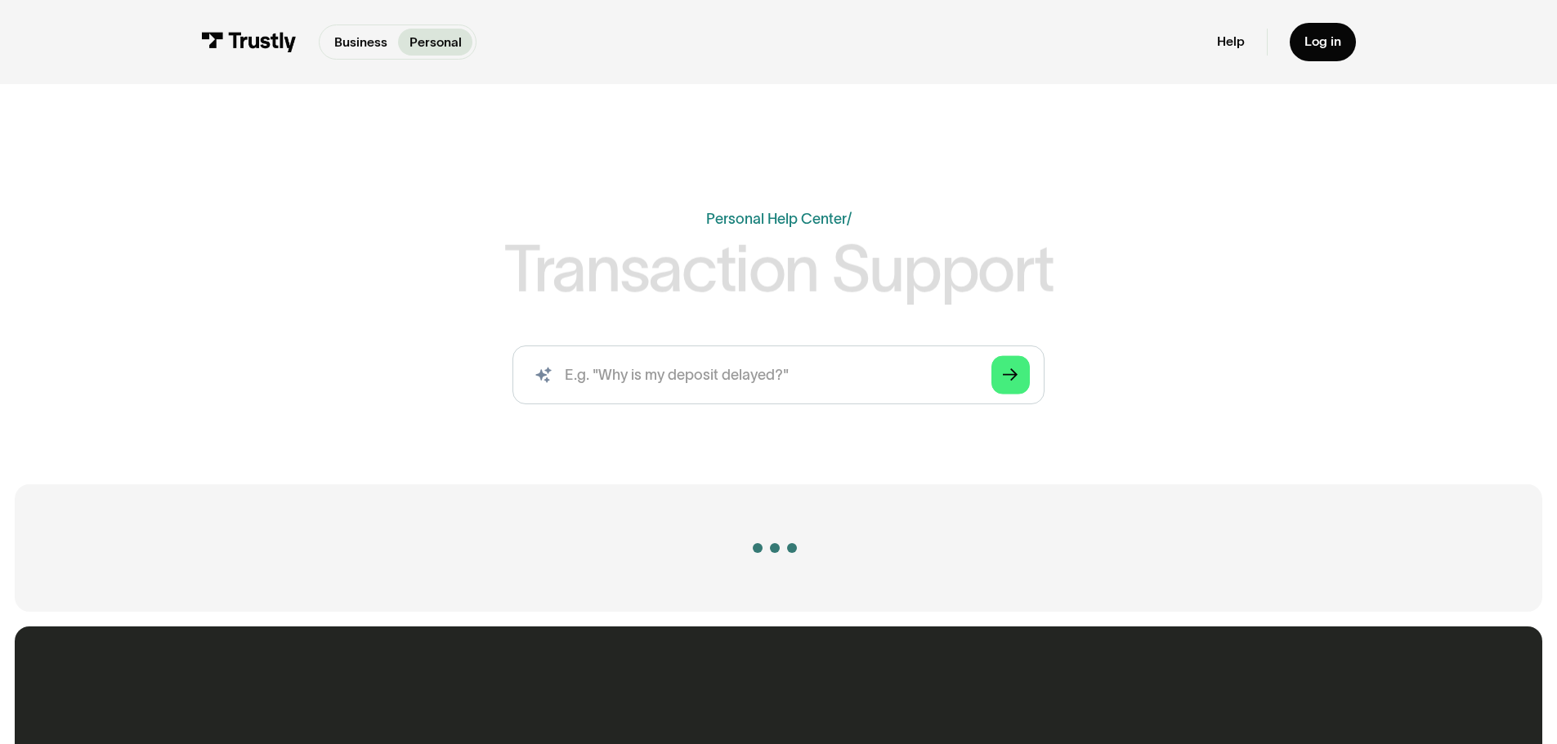 The image size is (1557, 744). What do you see at coordinates (1231, 42) in the screenshot?
I see `a: Help` at bounding box center [1231, 42].